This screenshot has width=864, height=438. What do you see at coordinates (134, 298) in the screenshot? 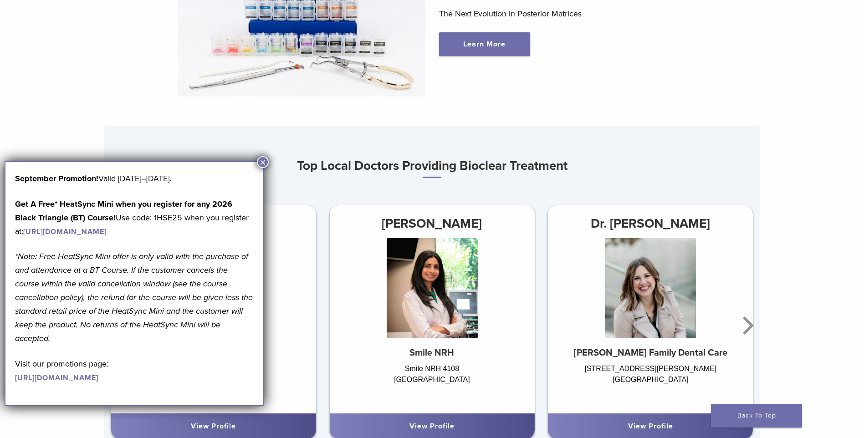
I see `em: *Note: Free HeatSync Mini offer is only valid with the purchase of and attendance at a BT Course....` at bounding box center [134, 298].